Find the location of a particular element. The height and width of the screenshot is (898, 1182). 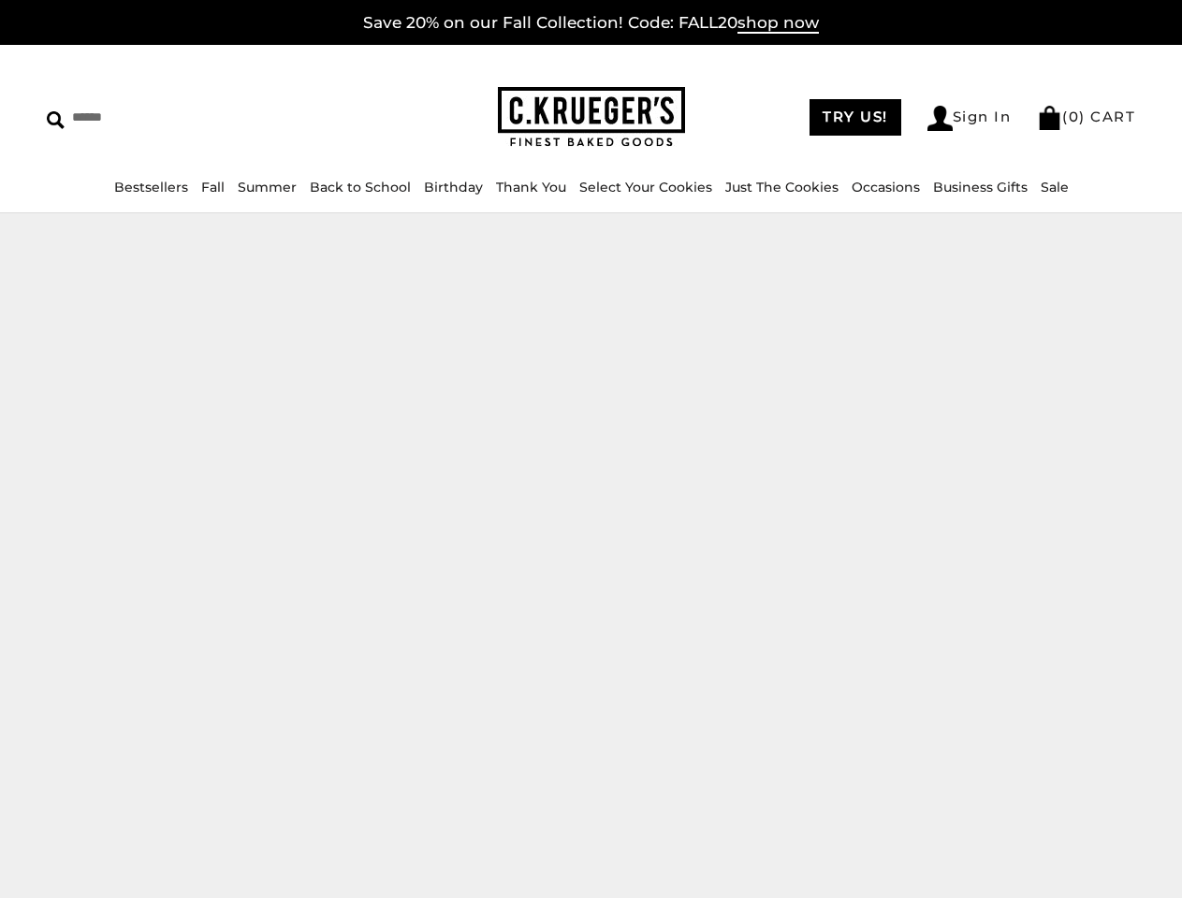

img: Bag is located at coordinates (1049, 118).